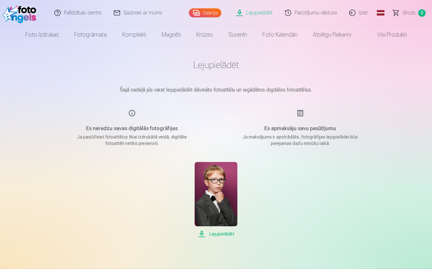  Describe the element at coordinates (238, 35) in the screenshot. I see `a: Suvenīri` at that location.